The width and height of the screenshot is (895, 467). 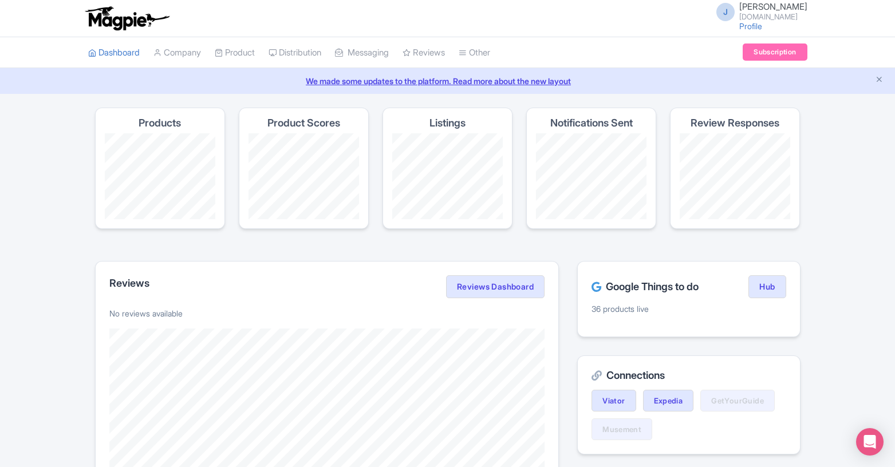 I want to click on a: Viator, so click(x=613, y=401).